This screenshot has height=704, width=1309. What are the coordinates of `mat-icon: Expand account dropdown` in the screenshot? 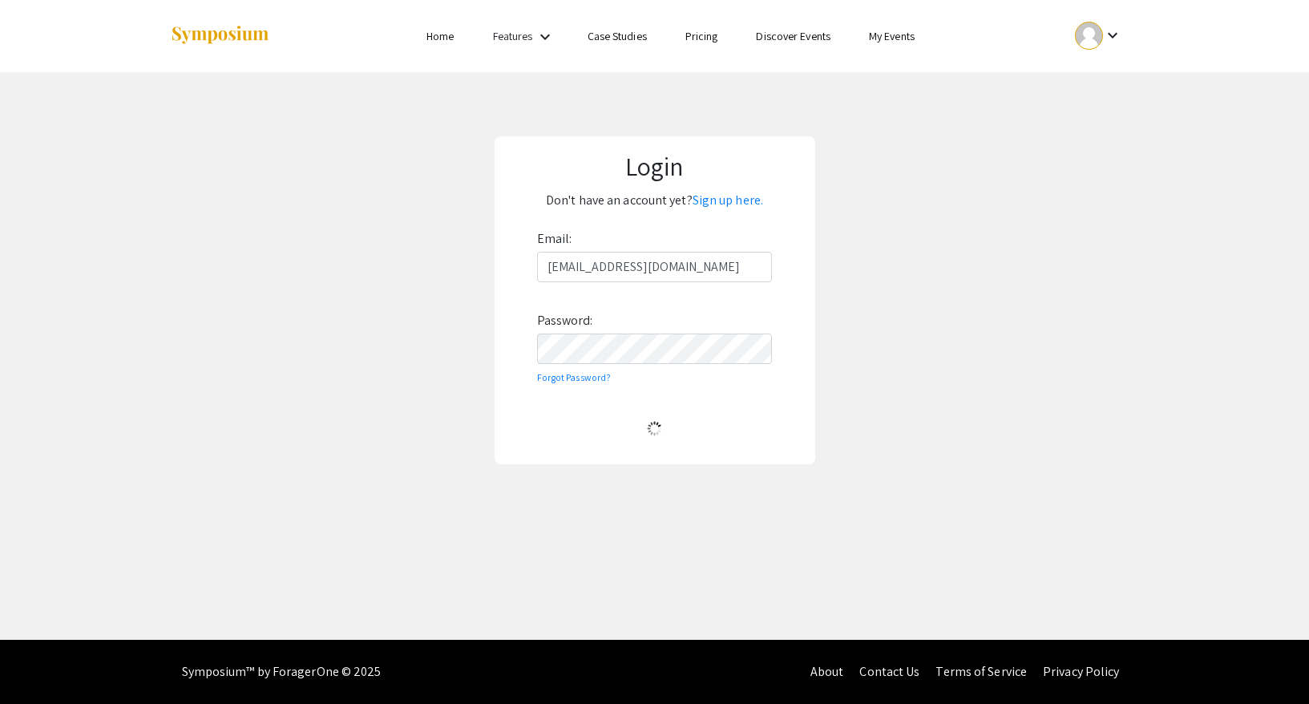 It's located at (1112, 35).